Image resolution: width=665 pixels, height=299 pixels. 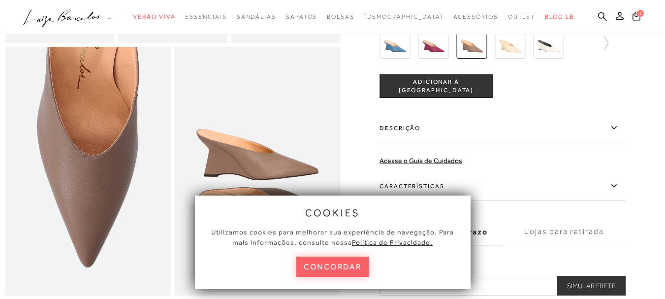 I want to click on button: concordar, so click(x=333, y=266).